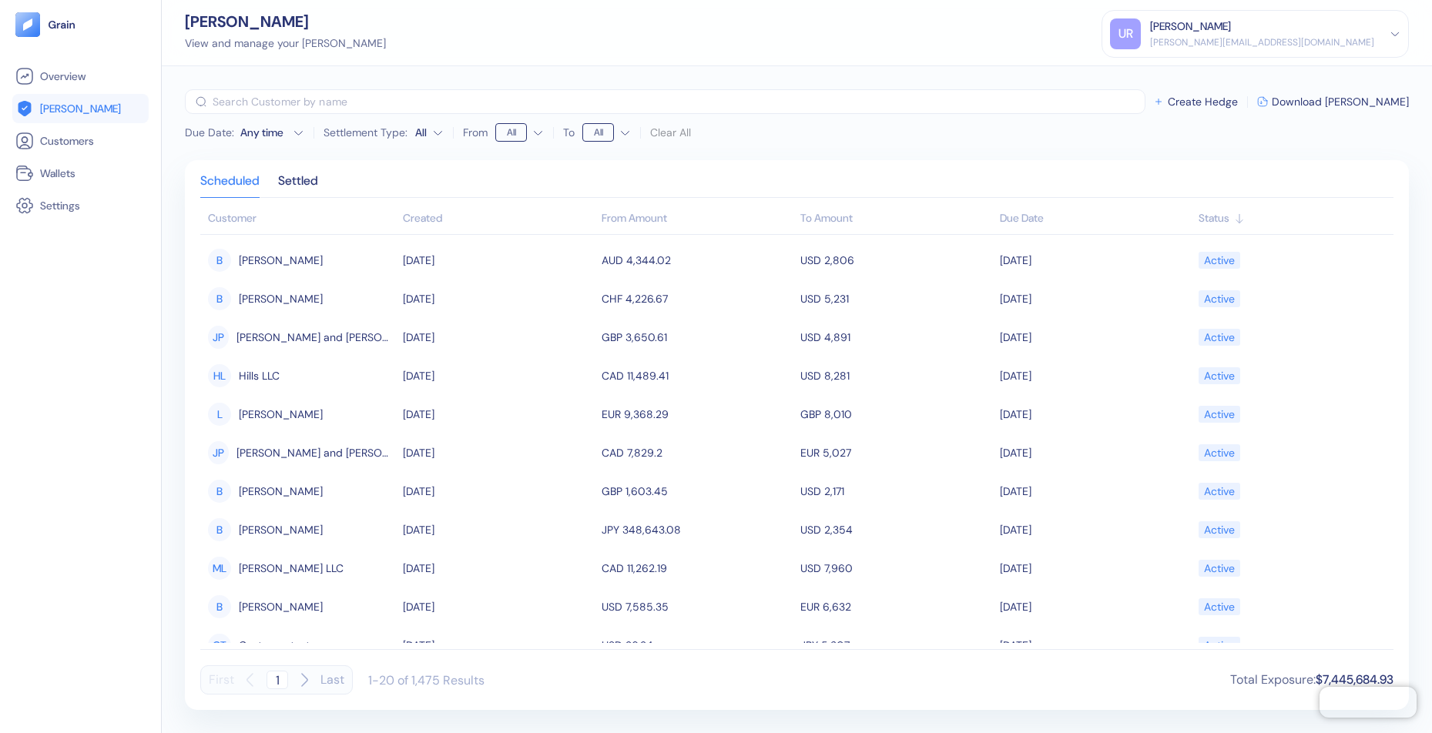  What do you see at coordinates (280, 414) in the screenshot?
I see `span: Langworth-Koch` at bounding box center [280, 414].